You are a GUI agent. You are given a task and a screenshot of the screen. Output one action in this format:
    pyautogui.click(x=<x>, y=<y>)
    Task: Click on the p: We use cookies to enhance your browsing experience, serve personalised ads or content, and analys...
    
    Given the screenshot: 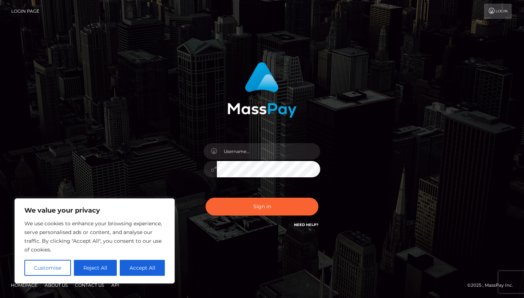 What is the action you would take?
    pyautogui.click(x=95, y=237)
    